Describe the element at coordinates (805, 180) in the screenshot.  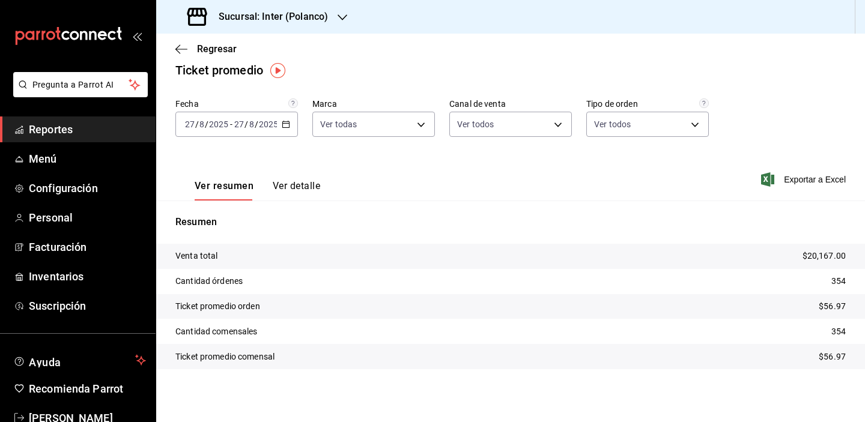
I see `button: Exportar a Excel` at that location.